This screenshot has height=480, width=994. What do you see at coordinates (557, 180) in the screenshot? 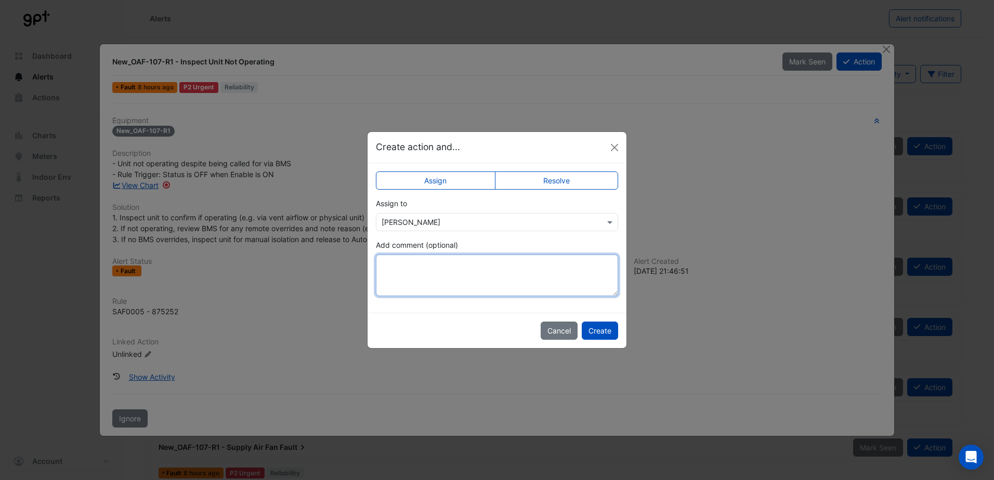
I see `label: Resolve` at bounding box center [557, 180].